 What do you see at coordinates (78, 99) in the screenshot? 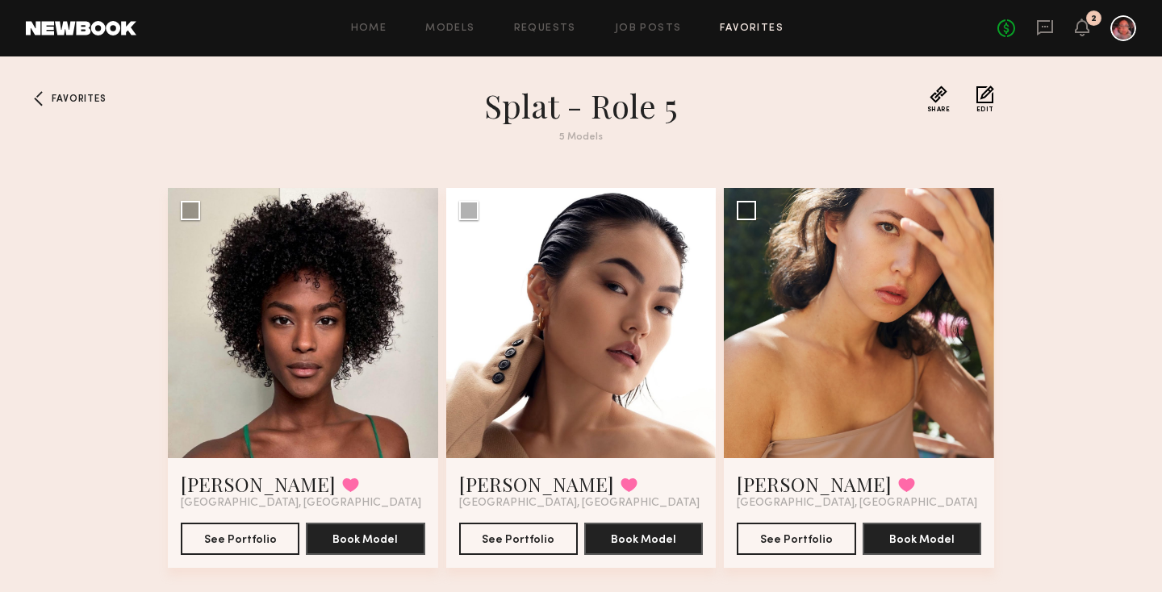
I see `span: Favorites` at bounding box center [78, 99].